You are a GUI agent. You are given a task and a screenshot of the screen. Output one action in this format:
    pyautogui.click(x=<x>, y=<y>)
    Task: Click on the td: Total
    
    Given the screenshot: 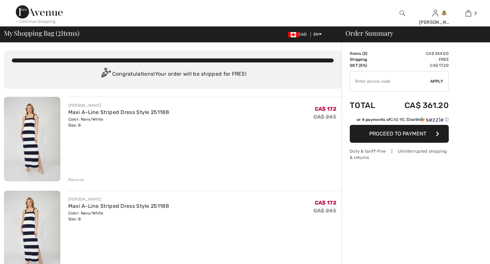 What is the action you would take?
    pyautogui.click(x=368, y=105)
    